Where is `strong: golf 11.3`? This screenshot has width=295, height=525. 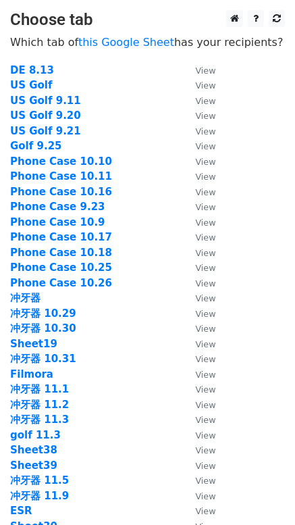
strong: golf 11.3 is located at coordinates (35, 435).